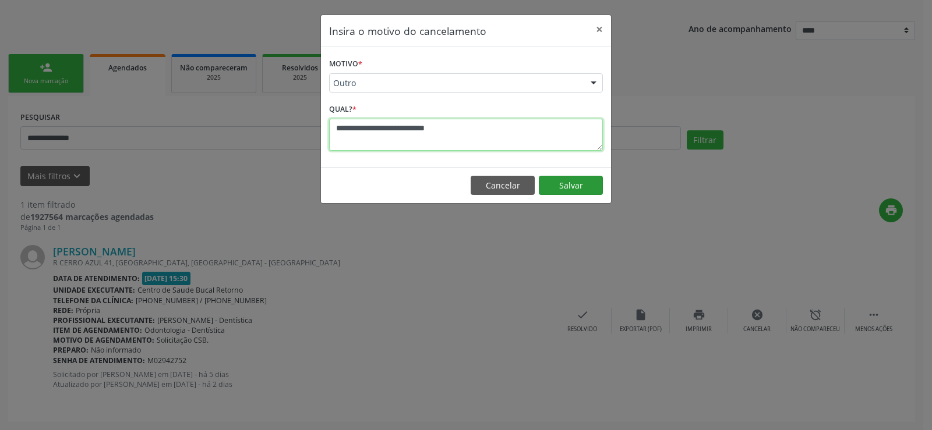  What do you see at coordinates (571, 186) in the screenshot?
I see `button: Salvar` at bounding box center [571, 186].